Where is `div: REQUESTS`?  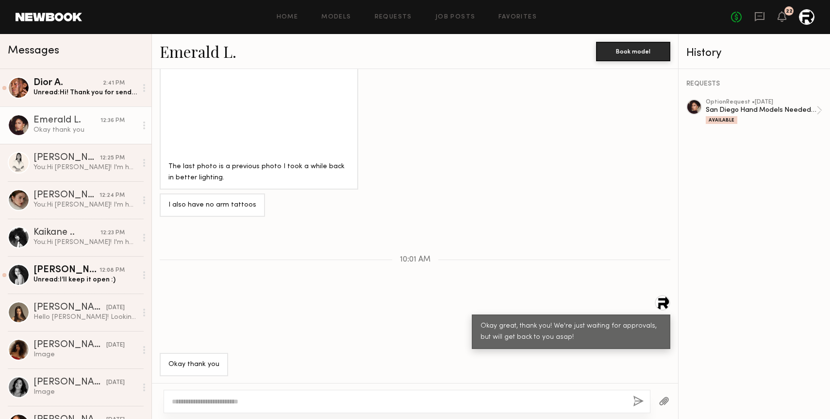
div: REQUESTS is located at coordinates (755, 84).